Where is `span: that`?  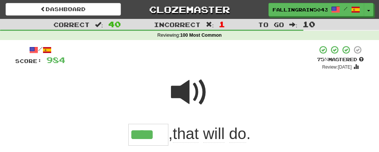 span: that is located at coordinates (186, 134).